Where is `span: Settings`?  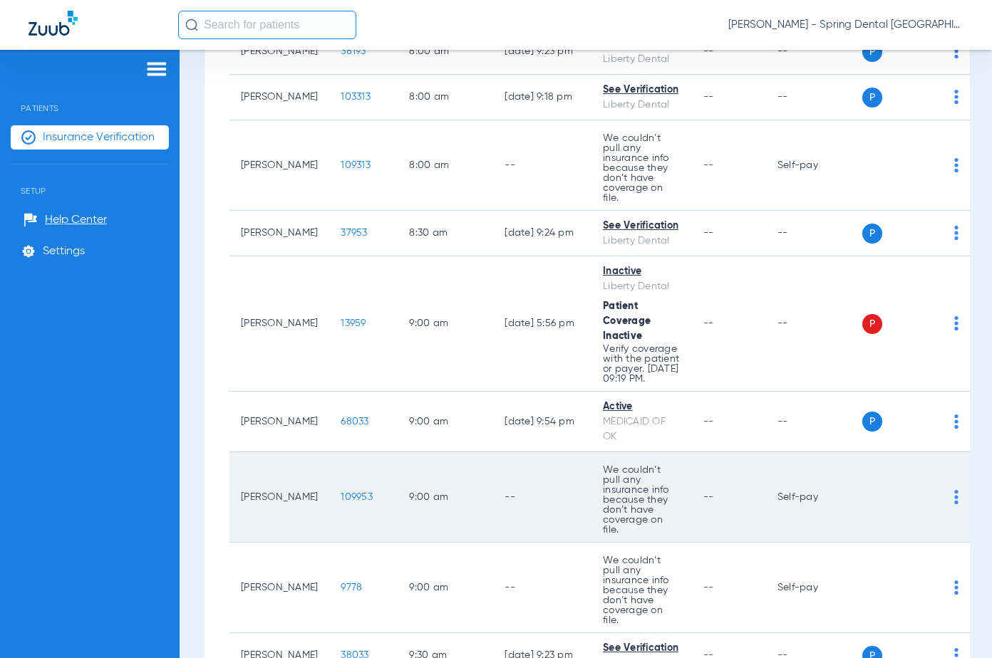 span: Settings is located at coordinates (63, 252).